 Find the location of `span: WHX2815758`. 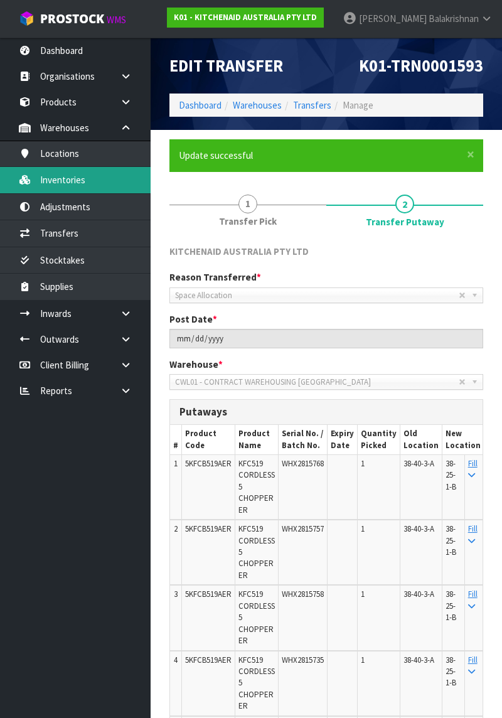

span: WHX2815758 is located at coordinates (303, 594).